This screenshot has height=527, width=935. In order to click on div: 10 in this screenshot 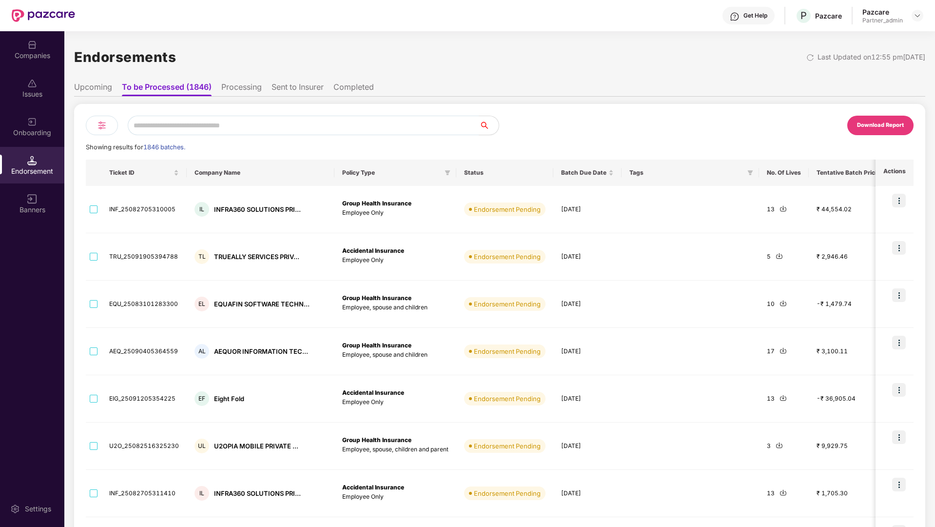, I will do `click(784, 304)`.